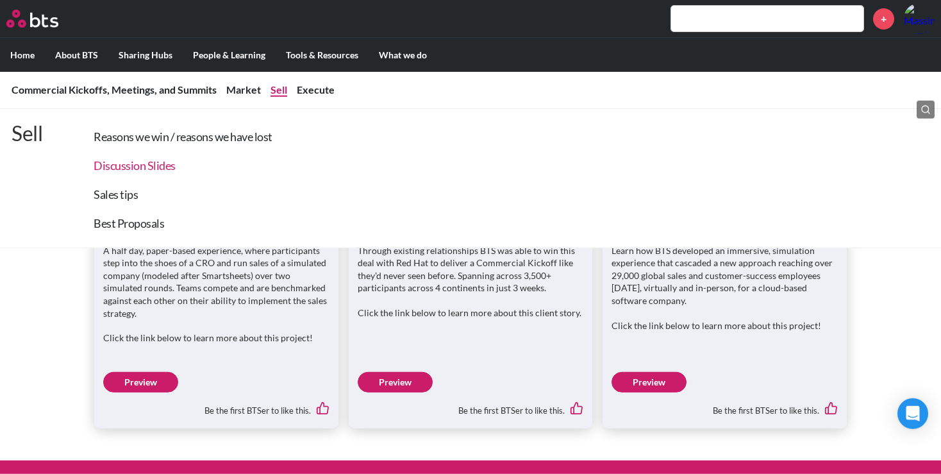 The height and width of the screenshot is (474, 941). Describe the element at coordinates (403, 55) in the screenshot. I see `label: What we do` at that location.